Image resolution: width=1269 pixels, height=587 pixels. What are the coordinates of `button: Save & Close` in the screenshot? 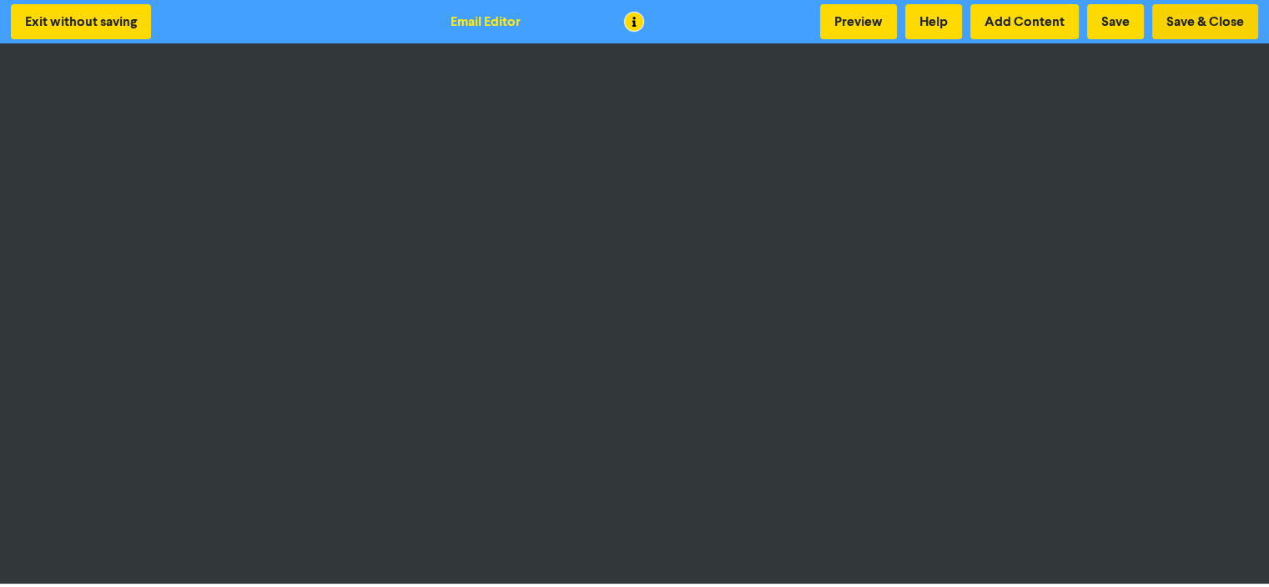 It's located at (1205, 22).